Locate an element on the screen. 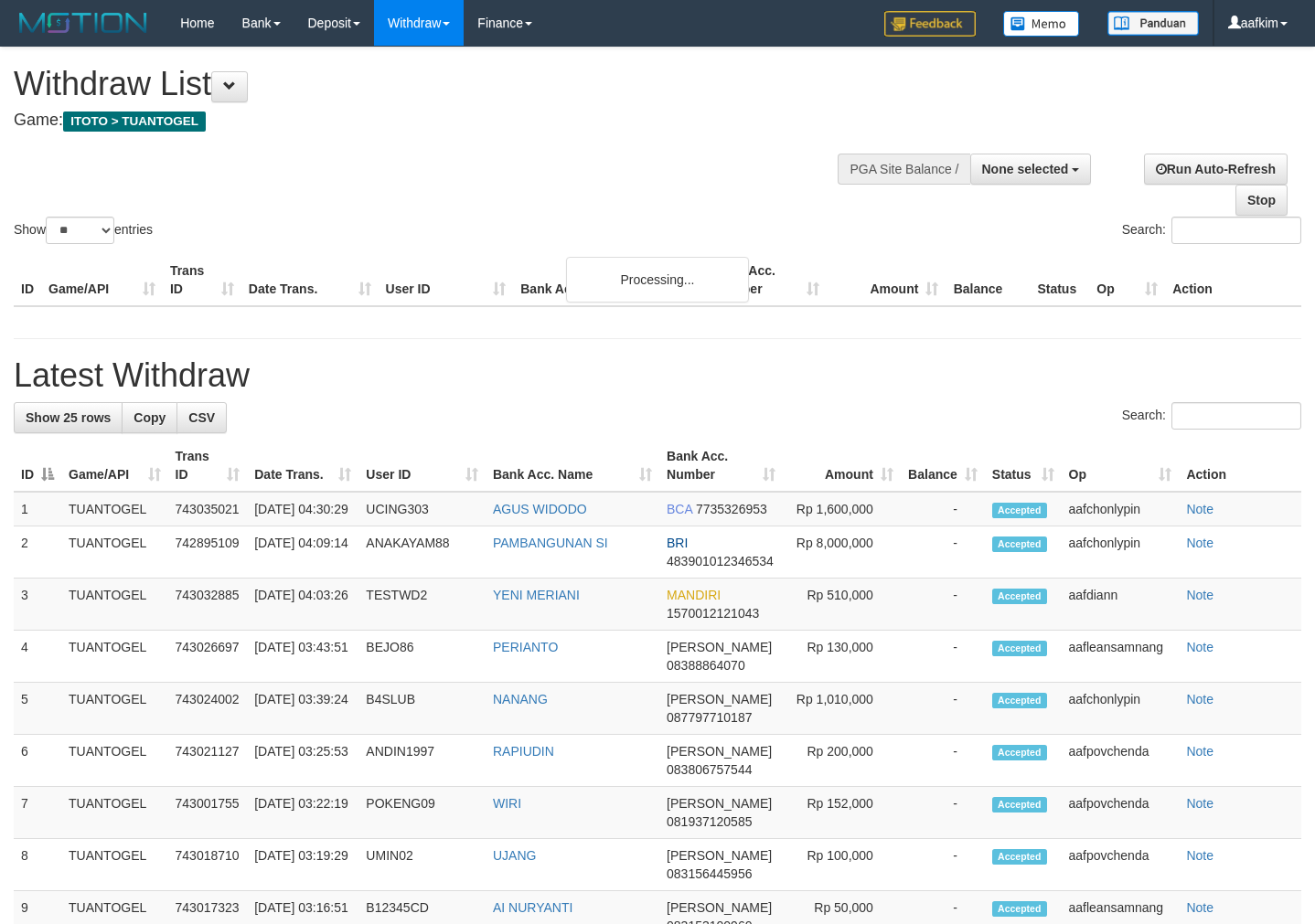 This screenshot has width=1315, height=924. a: Show 25 rows is located at coordinates (68, 418).